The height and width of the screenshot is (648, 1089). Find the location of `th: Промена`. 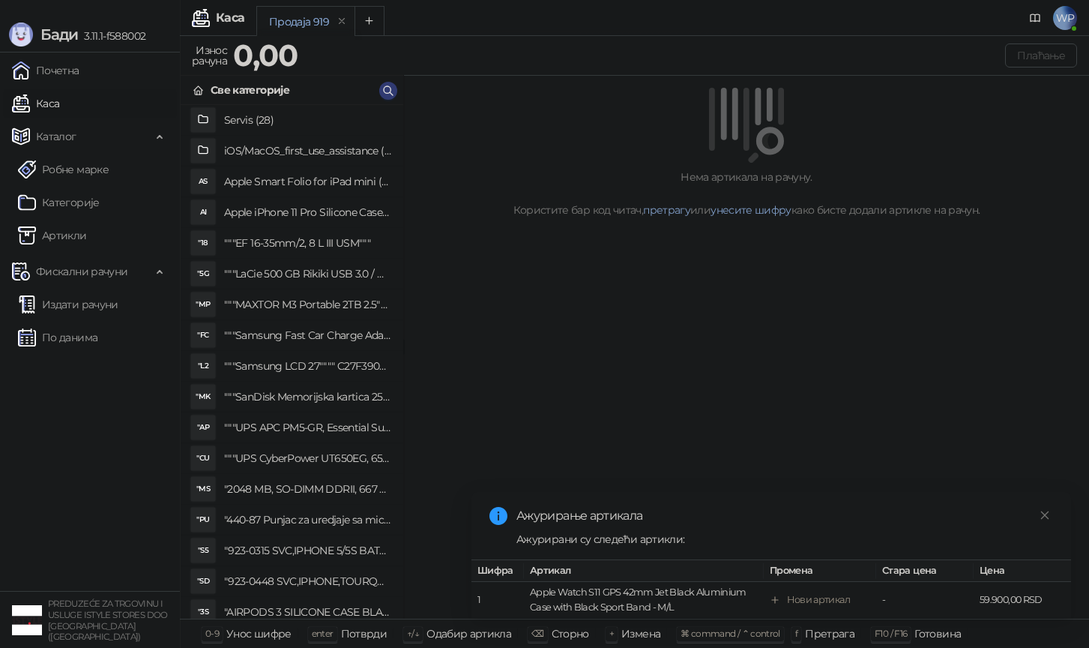

th: Промена is located at coordinates (820, 571).